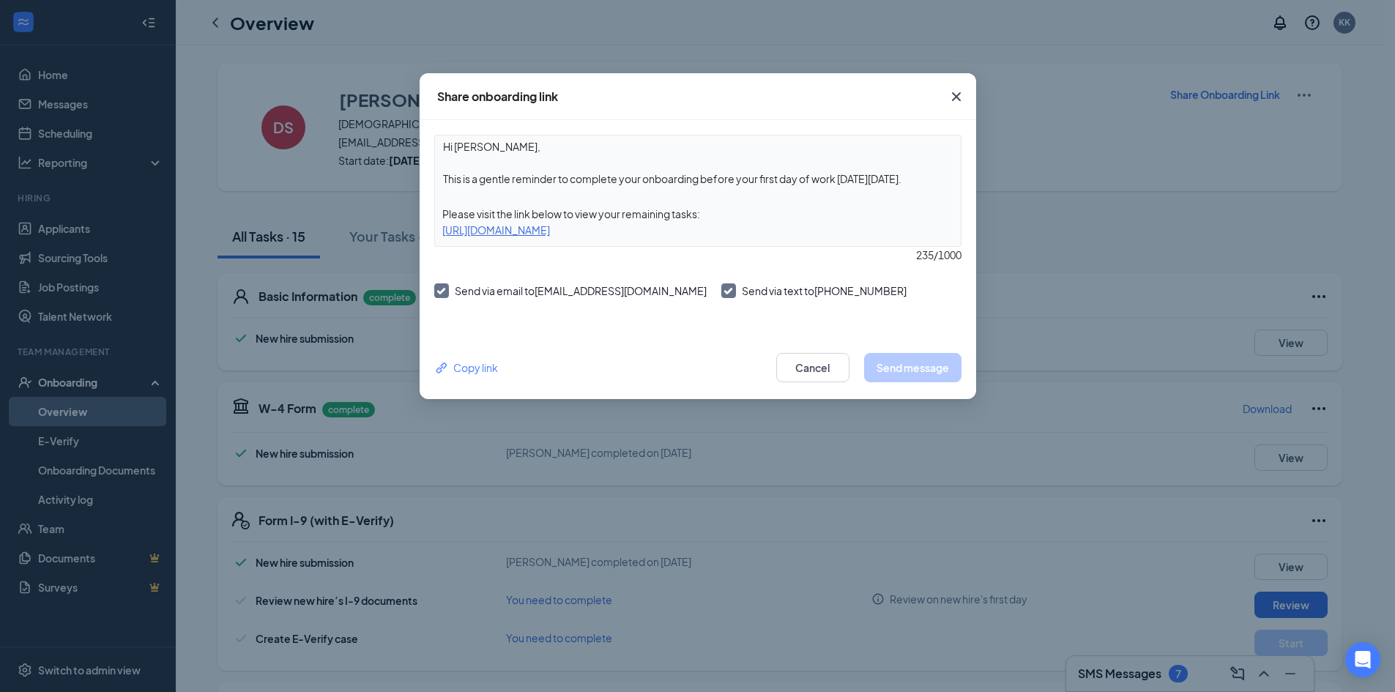  I want to click on svg: Link, so click(442, 368).